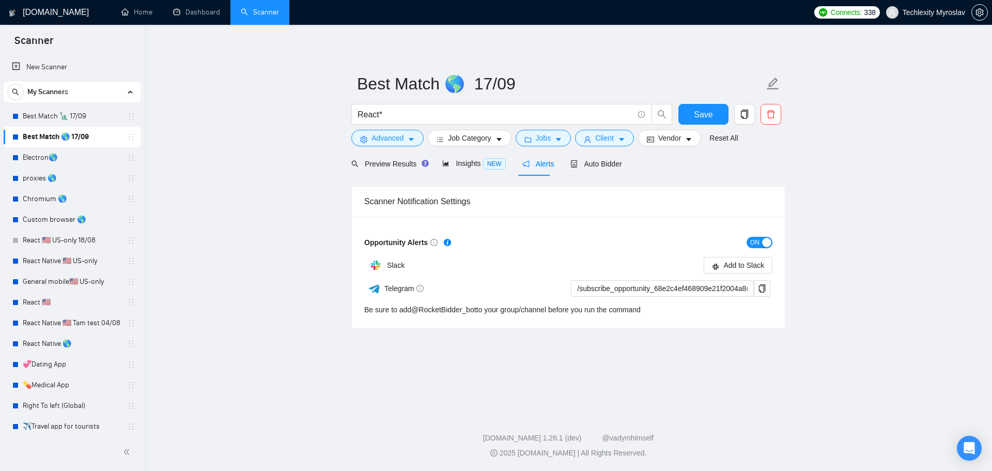 This screenshot has width=992, height=471. I want to click on a: setting, so click(979, 12).